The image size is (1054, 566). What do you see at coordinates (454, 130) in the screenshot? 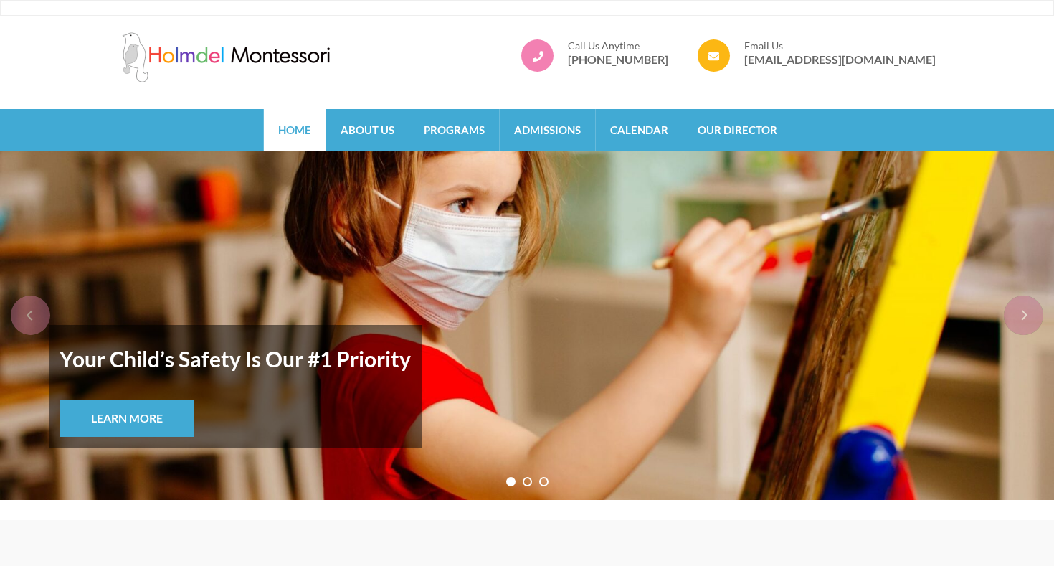
I see `a: Programs` at bounding box center [454, 130].